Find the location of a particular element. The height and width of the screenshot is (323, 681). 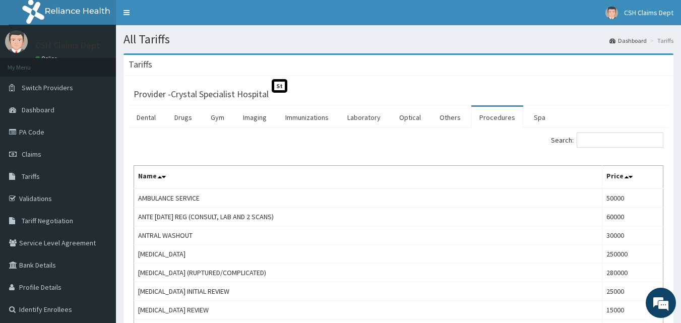

td: 60000 is located at coordinates (633, 217).